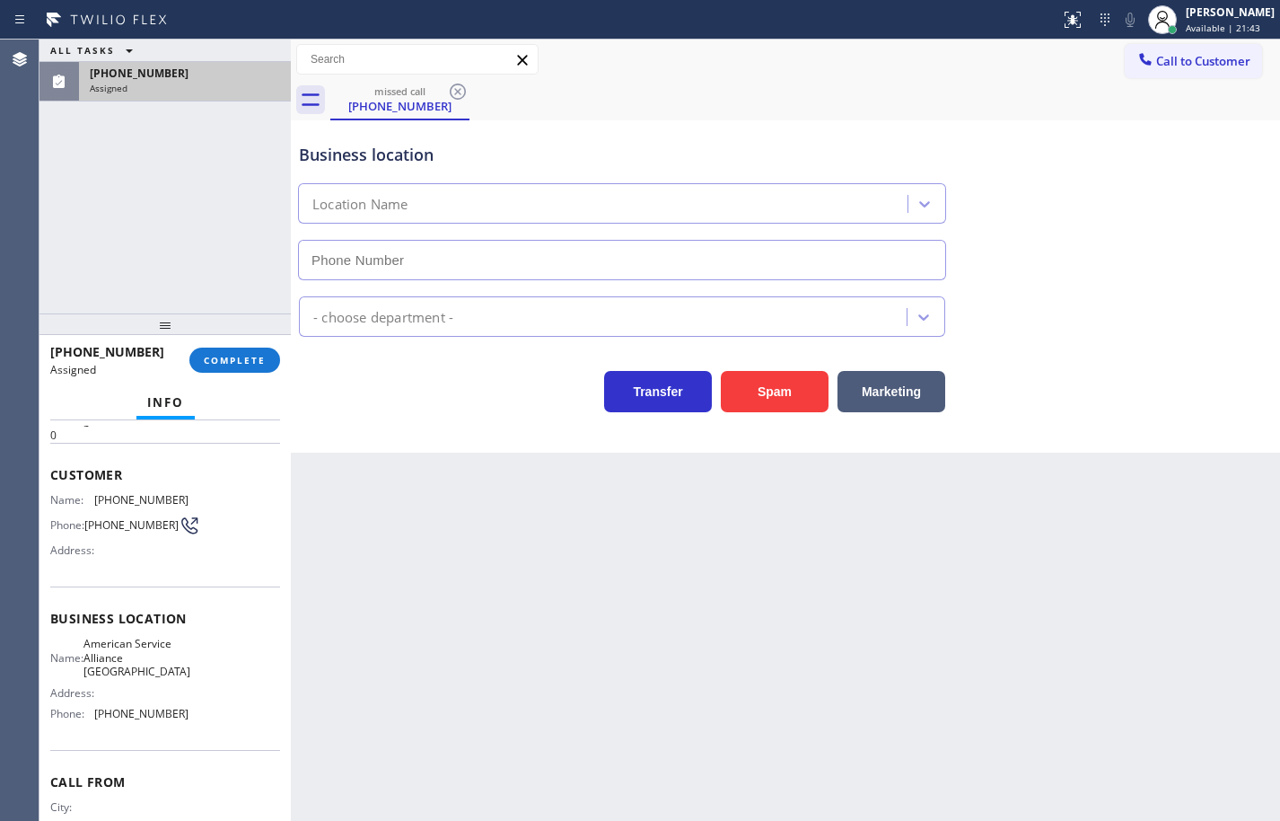 This screenshot has height=821, width=1280. I want to click on div: Business location, so click(622, 154).